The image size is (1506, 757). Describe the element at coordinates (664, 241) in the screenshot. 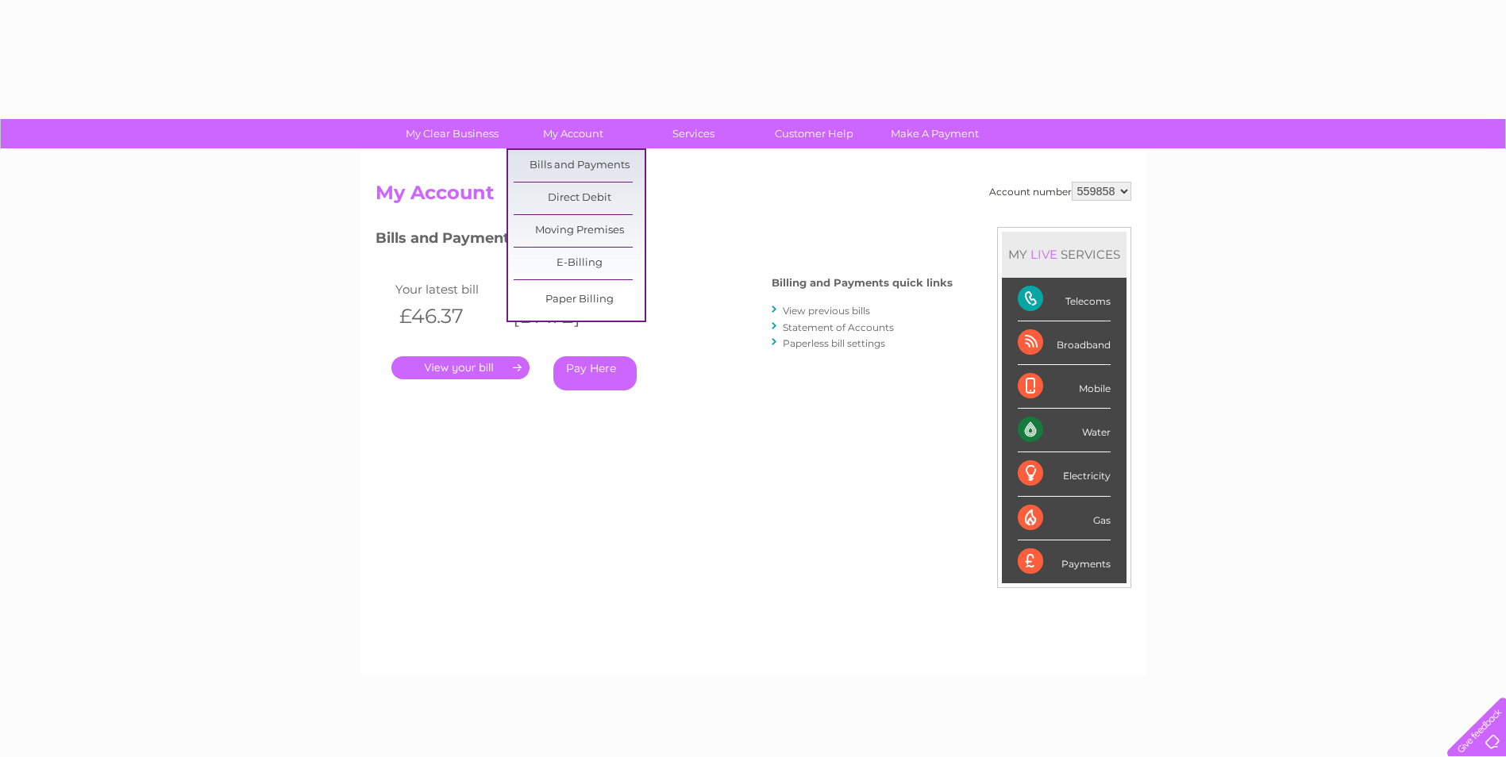

I see `h3: Bills and Payments` at that location.